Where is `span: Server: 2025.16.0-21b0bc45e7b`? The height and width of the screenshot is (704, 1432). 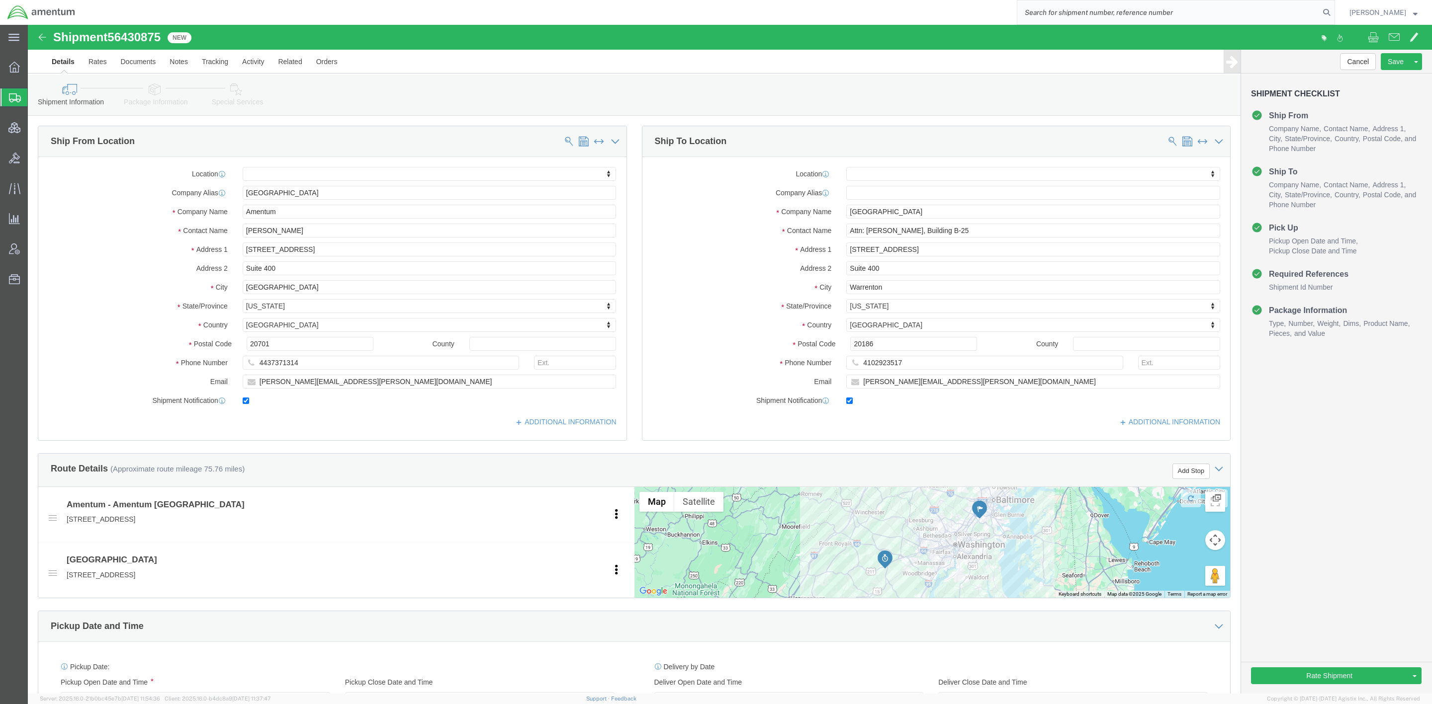 span: Server: 2025.16.0-21b0bc45e7b is located at coordinates (100, 699).